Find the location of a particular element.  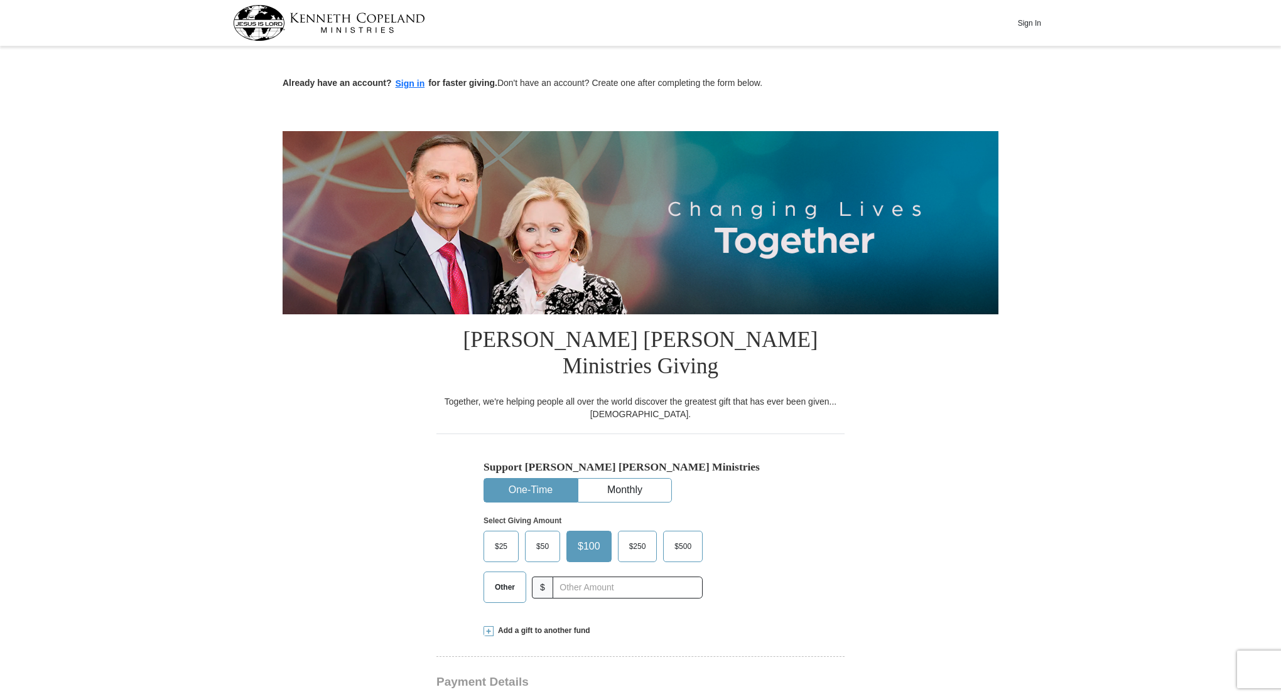

span: Other is located at coordinates (505, 588).